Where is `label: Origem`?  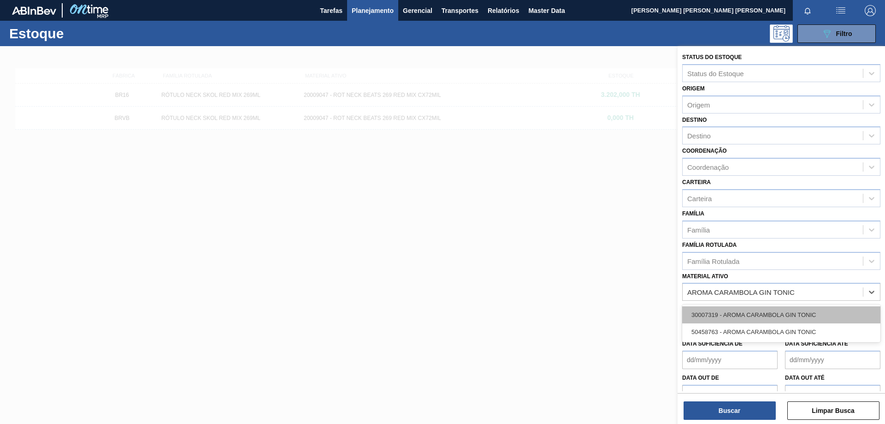 label: Origem is located at coordinates (693, 89).